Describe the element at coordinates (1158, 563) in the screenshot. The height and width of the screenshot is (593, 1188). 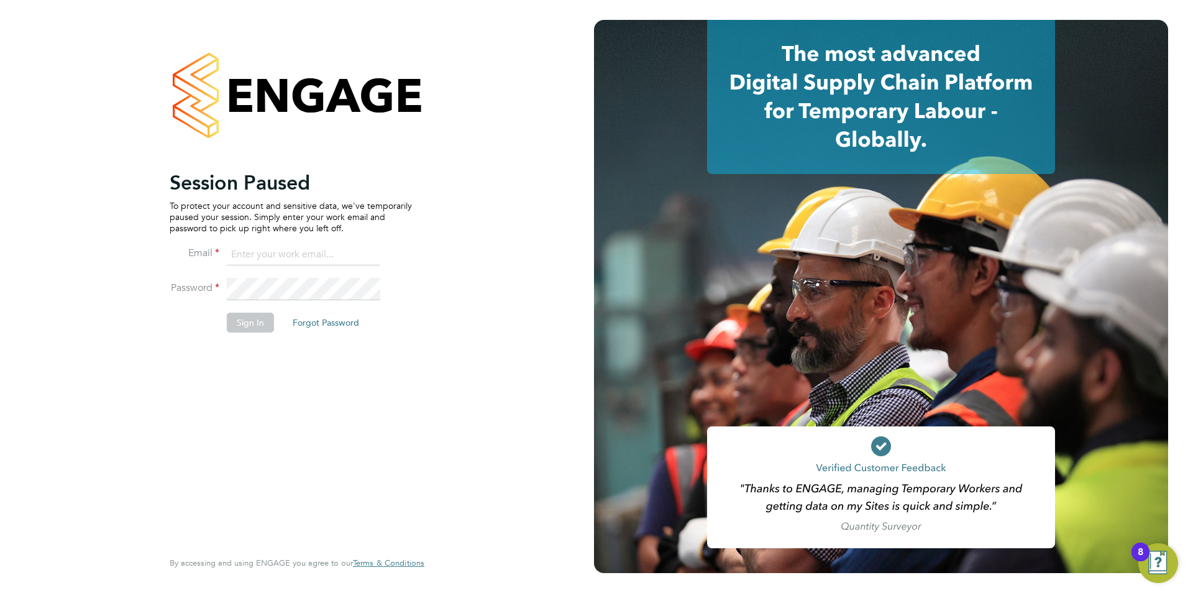
I see `button: Open Resource Center, 8 new notifications` at that location.